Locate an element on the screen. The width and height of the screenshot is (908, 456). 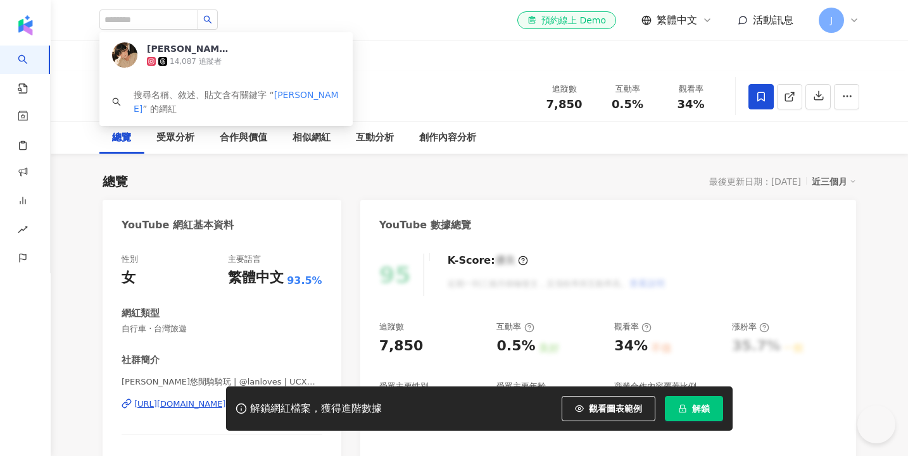
div: 近三個月 is located at coordinates (834, 182).